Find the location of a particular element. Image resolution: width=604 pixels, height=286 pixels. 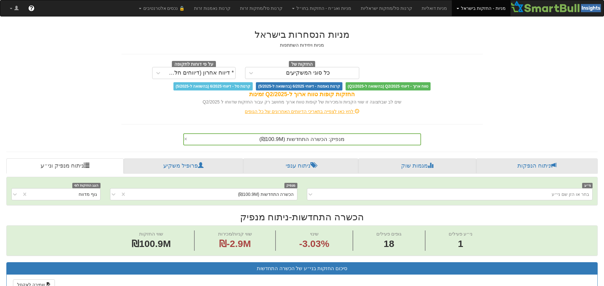

a: מגמות שוק is located at coordinates (417, 166).